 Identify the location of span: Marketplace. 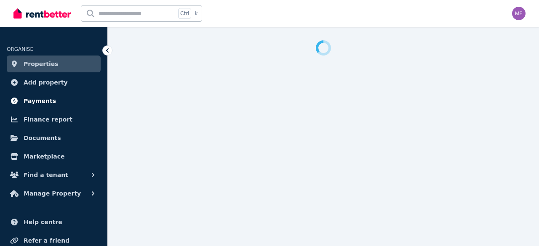
(44, 157).